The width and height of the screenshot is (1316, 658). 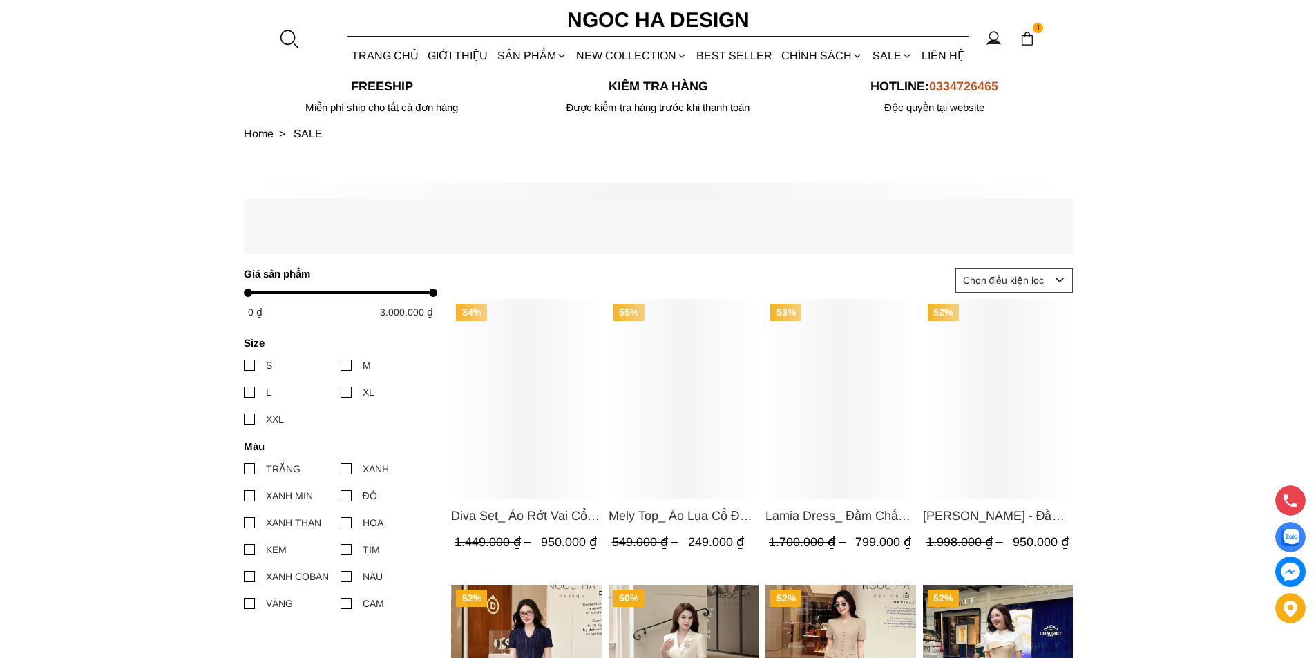 What do you see at coordinates (297, 577) in the screenshot?
I see `div: XANH COBAN` at bounding box center [297, 577].